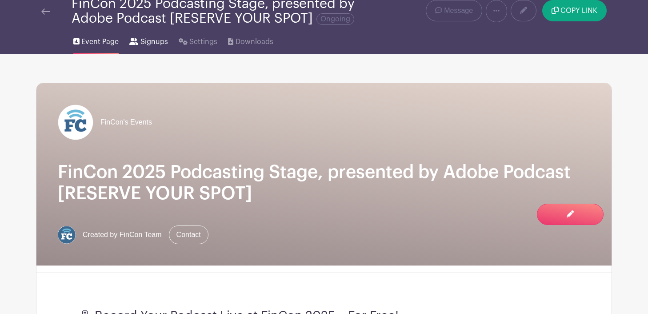  I want to click on a: Contact, so click(188, 235).